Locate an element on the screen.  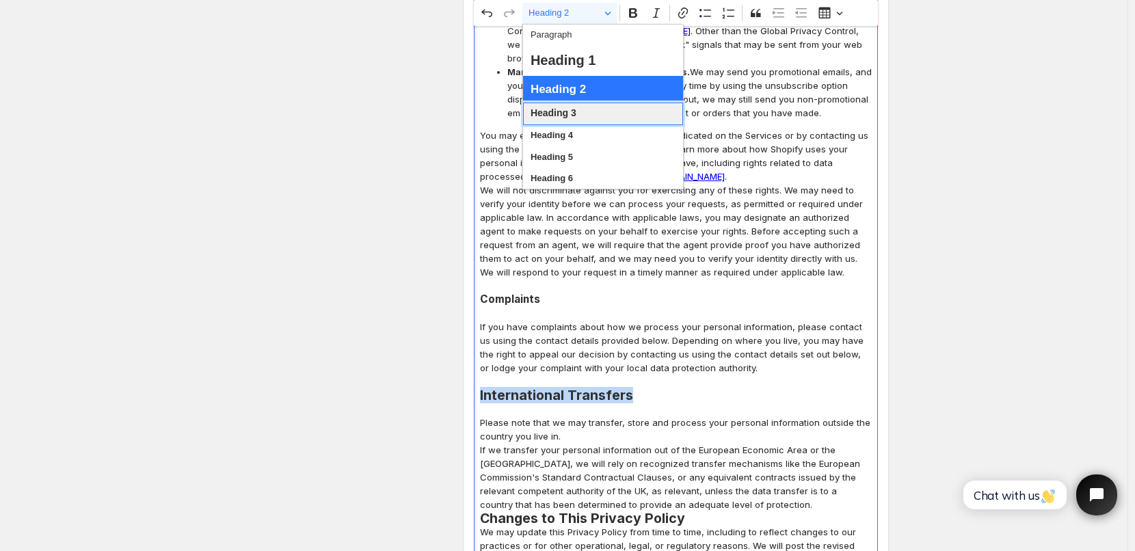
p: You may exercise any of these rights where indicated on the Services or by contacting us using th... is located at coordinates (676, 156).